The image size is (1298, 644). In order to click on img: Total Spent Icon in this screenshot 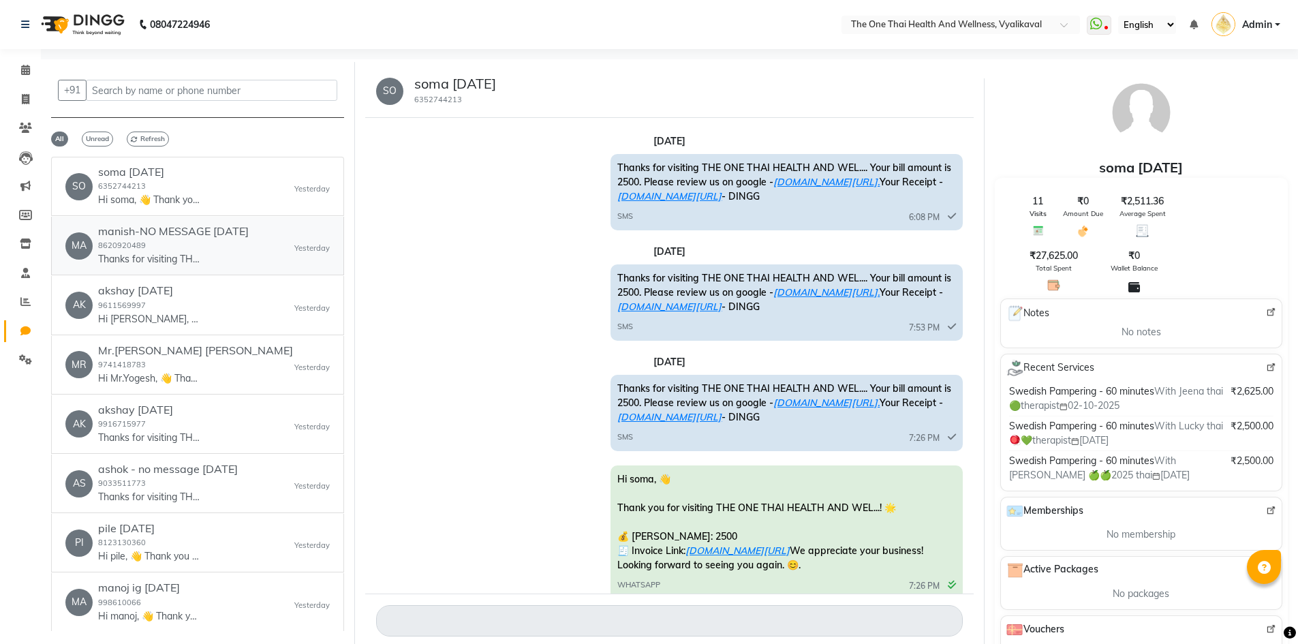, I will do `click(1054, 285)`.